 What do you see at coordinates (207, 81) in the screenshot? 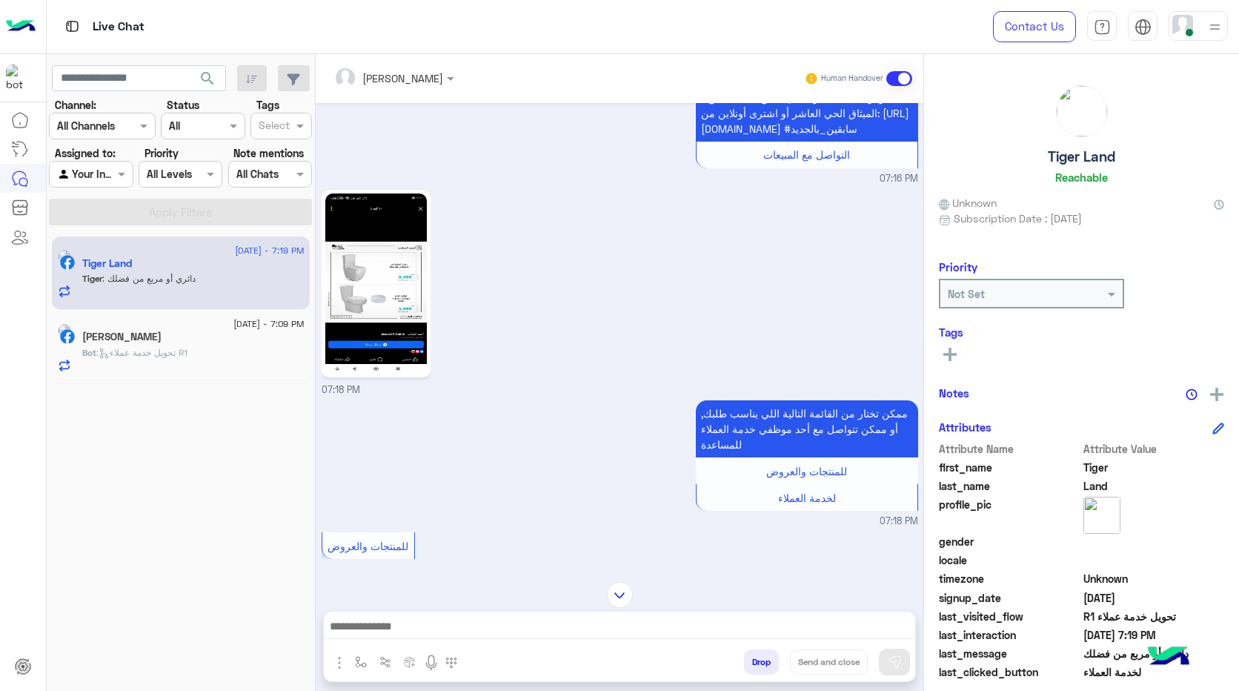
I see `button: search` at bounding box center [207, 81].